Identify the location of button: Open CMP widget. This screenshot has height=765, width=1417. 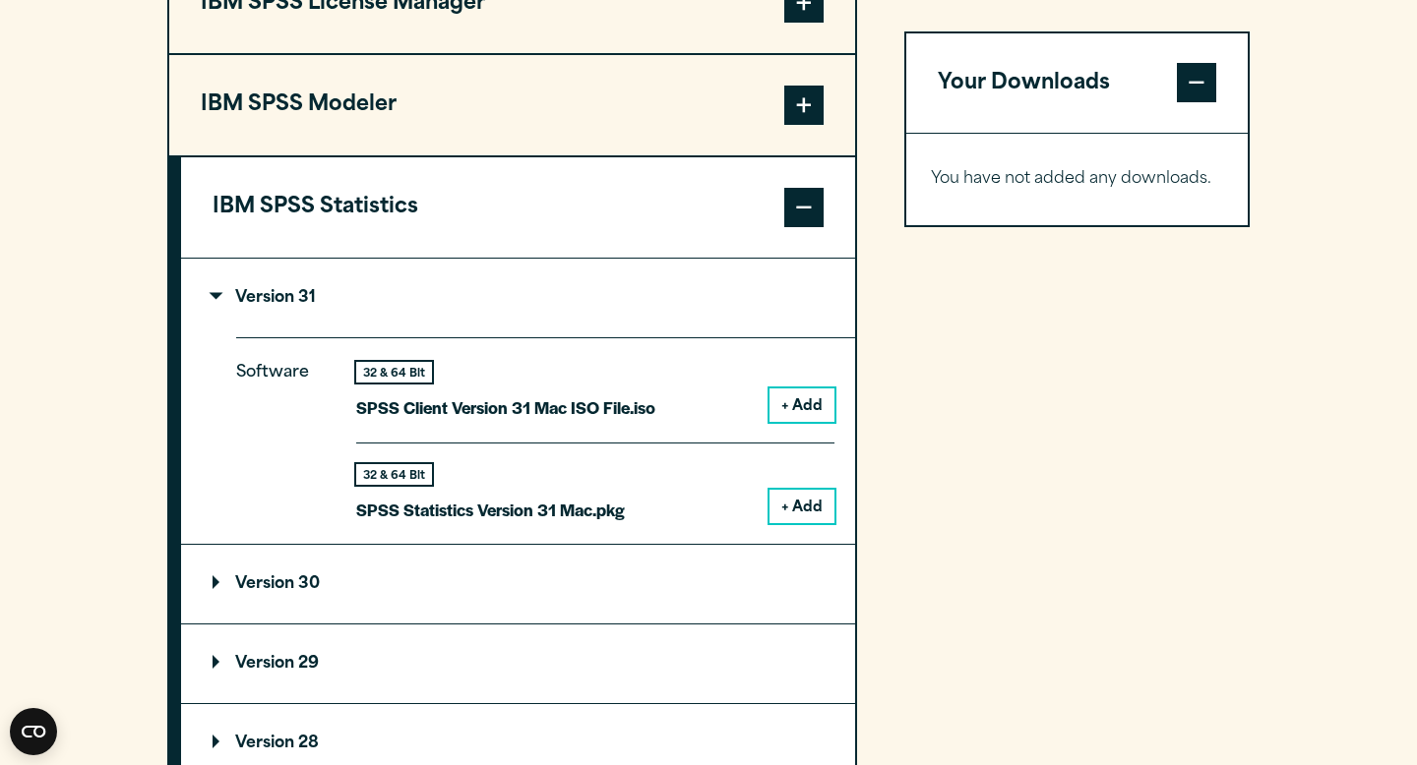
(33, 732).